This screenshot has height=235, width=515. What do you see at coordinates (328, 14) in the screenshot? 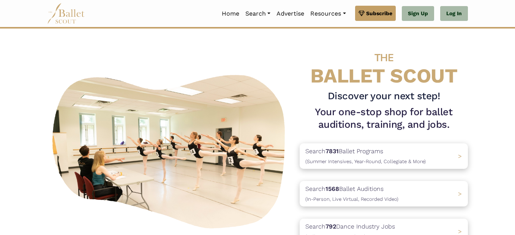
I see `a: Resources` at bounding box center [328, 14].